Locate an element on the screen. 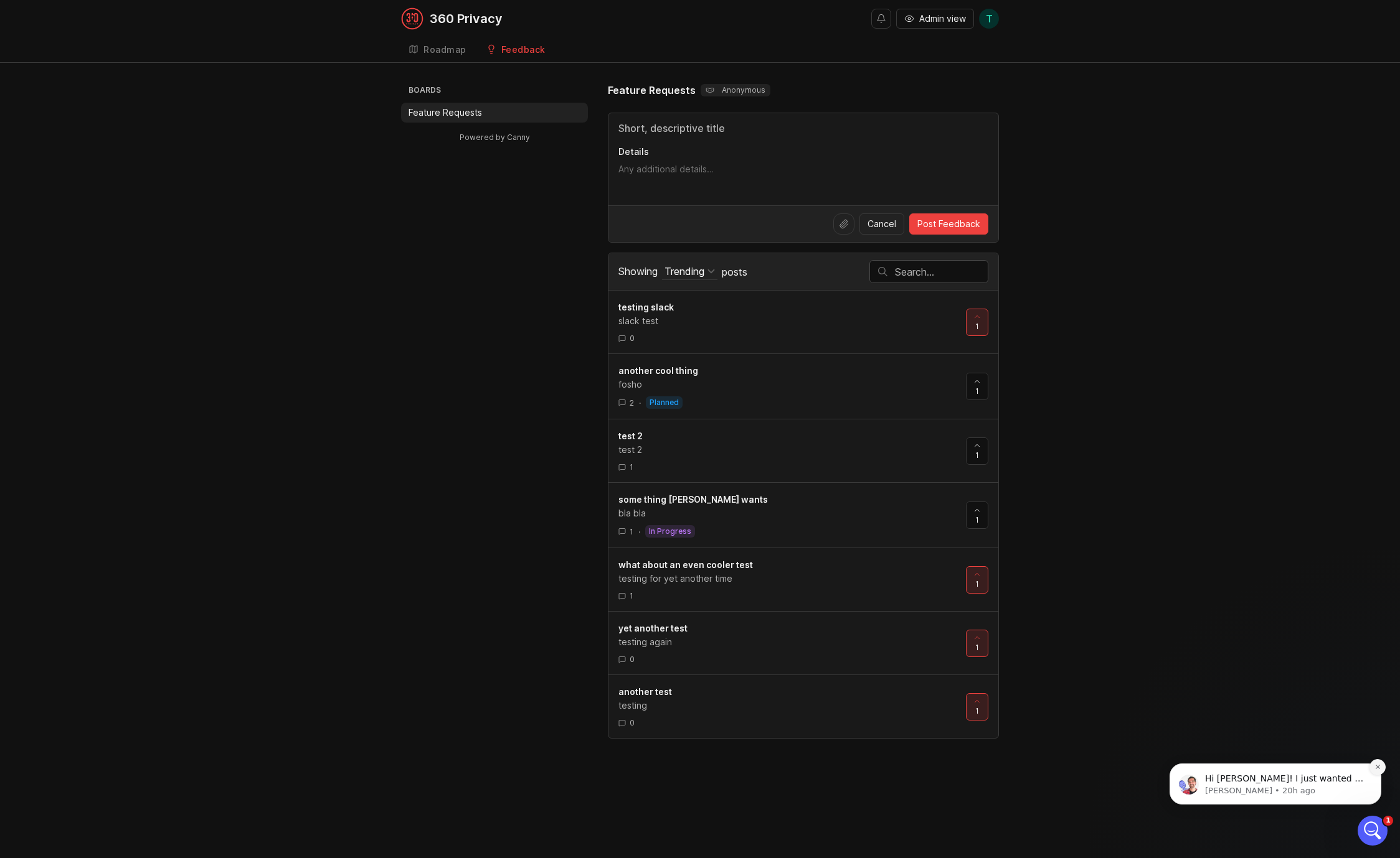 The width and height of the screenshot is (1400, 858). div: Roadmap is located at coordinates (445, 49).